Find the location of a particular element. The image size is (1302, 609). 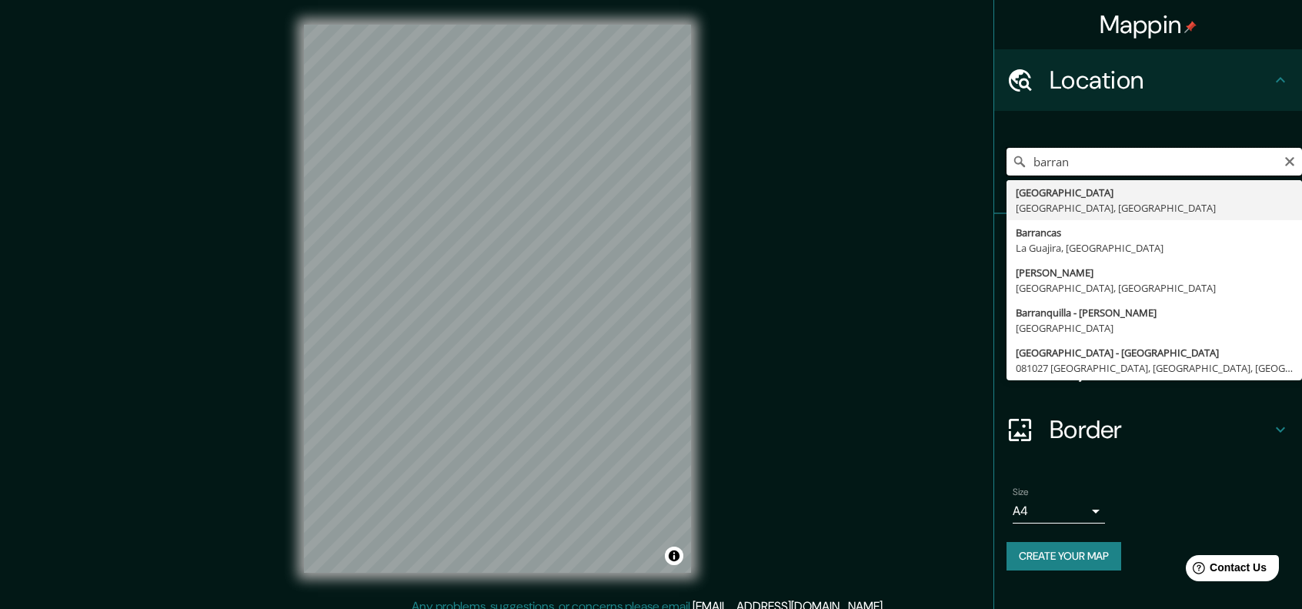

button: Toggle attribution is located at coordinates (674, 556).